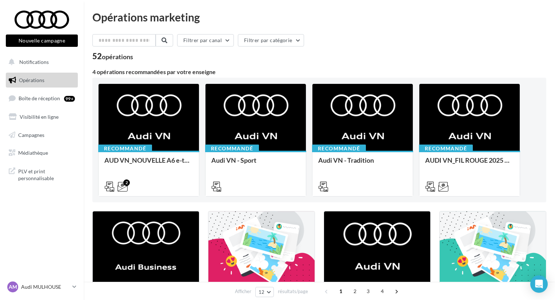 The height and width of the screenshot is (300, 555). What do you see at coordinates (69, 99) in the screenshot?
I see `div: 99+` at bounding box center [69, 99].